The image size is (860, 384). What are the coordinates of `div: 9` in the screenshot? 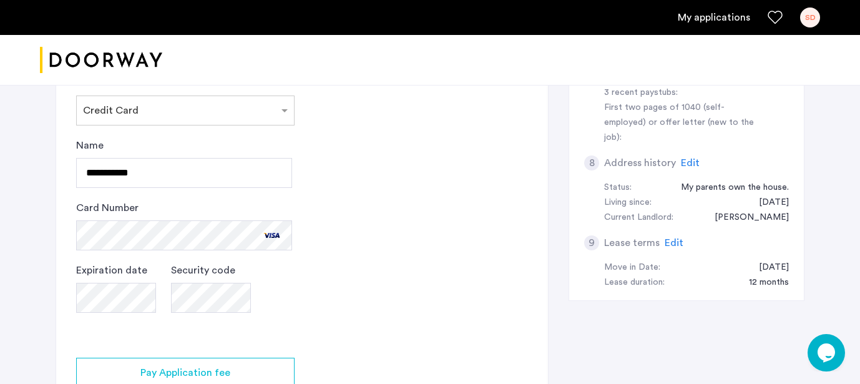 It's located at (592, 243).